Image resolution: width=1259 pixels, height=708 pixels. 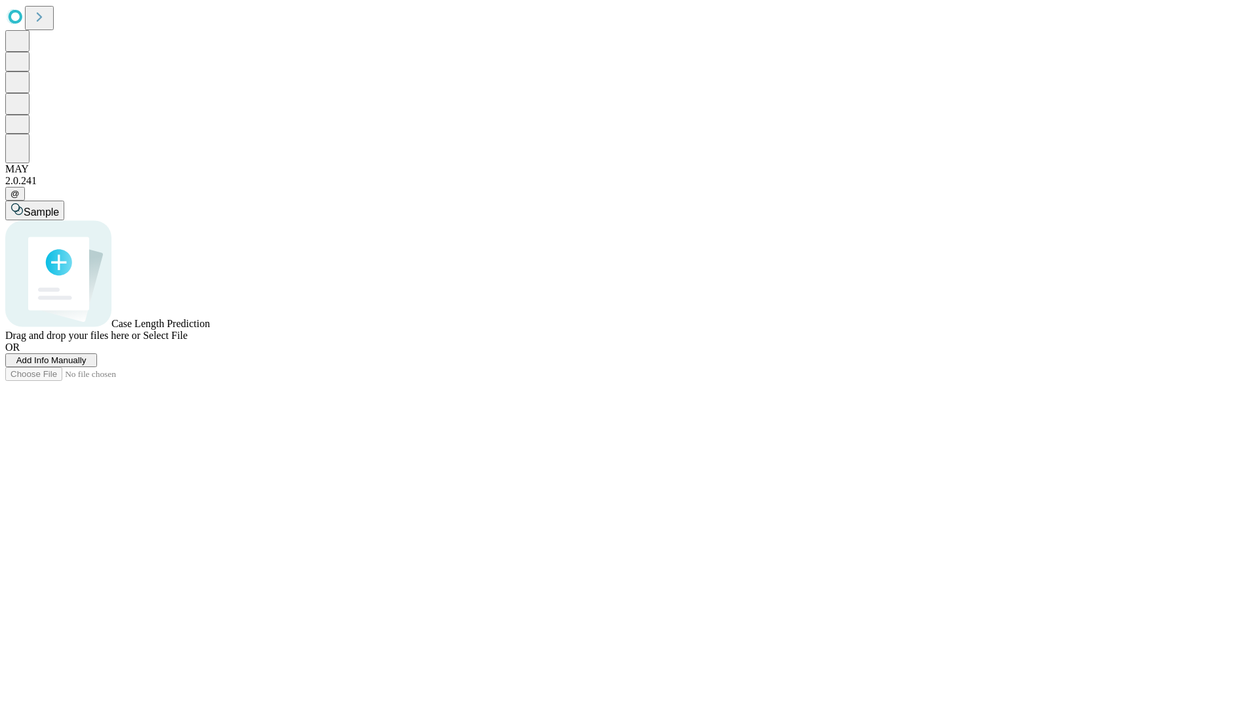 What do you see at coordinates (629, 181) in the screenshot?
I see `div: 2.0.241` at bounding box center [629, 181].